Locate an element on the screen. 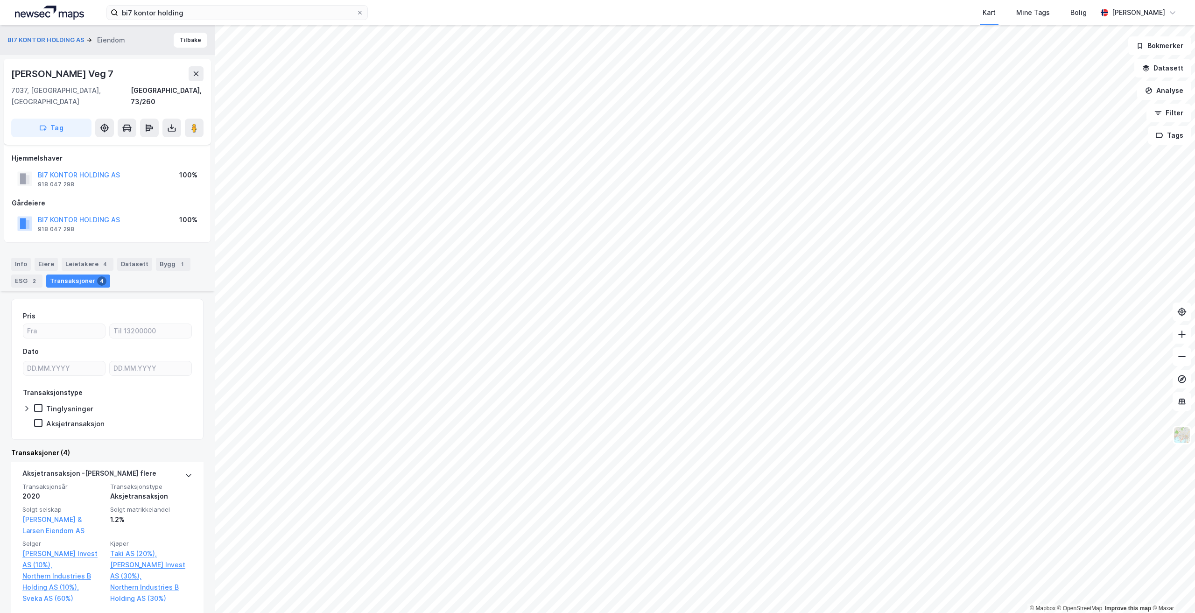  span: Solgt matrikkelandel is located at coordinates (151, 509).